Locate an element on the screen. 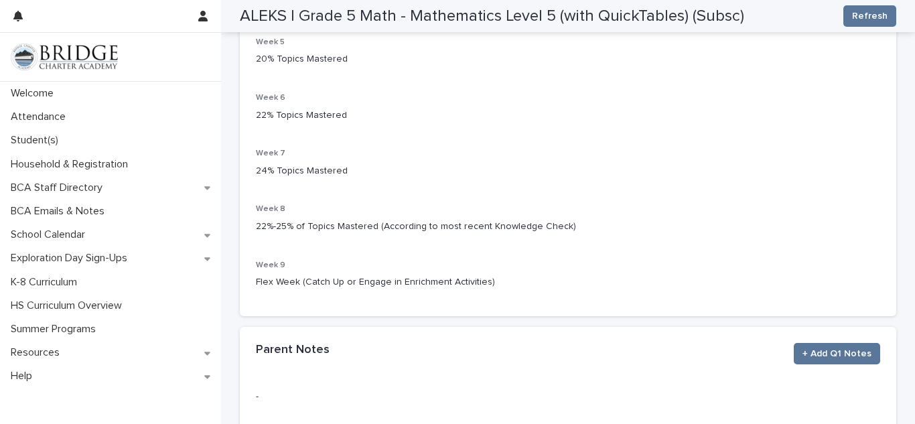 The image size is (915, 424). span: Week 7 is located at coordinates (271, 153).